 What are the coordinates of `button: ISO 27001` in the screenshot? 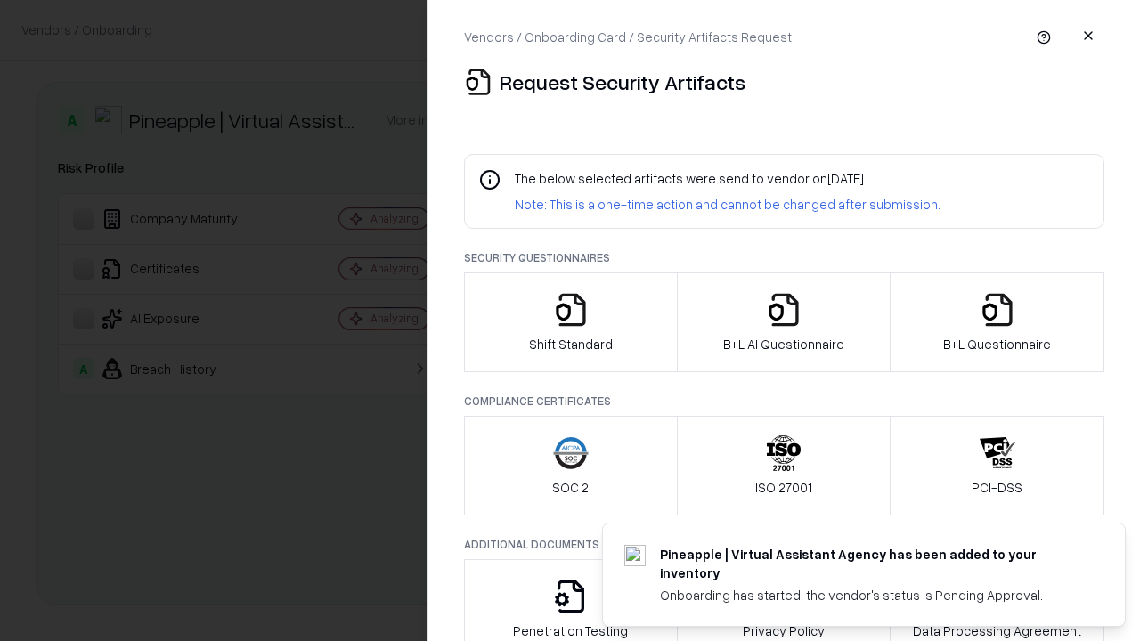 It's located at (784, 466).